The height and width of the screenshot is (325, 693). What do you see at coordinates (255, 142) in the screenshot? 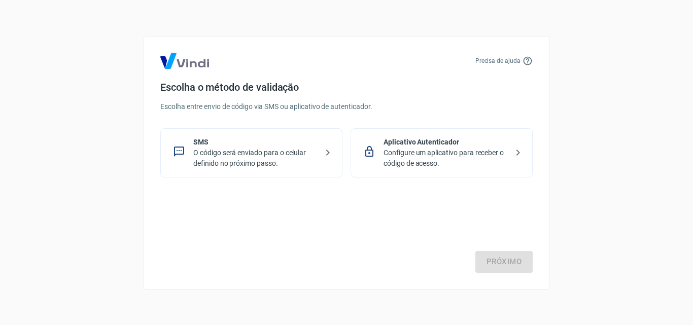
I see `p: SMS` at bounding box center [255, 142].